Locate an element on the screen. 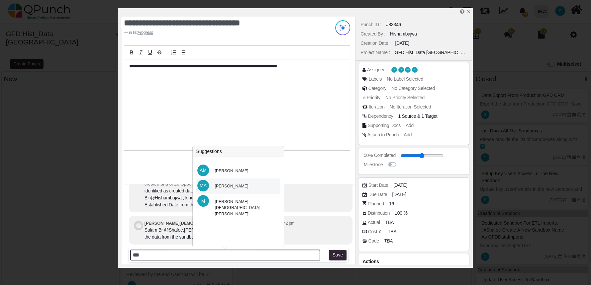 The image size is (591, 285). span: Hishambajwa is located at coordinates (394, 70).